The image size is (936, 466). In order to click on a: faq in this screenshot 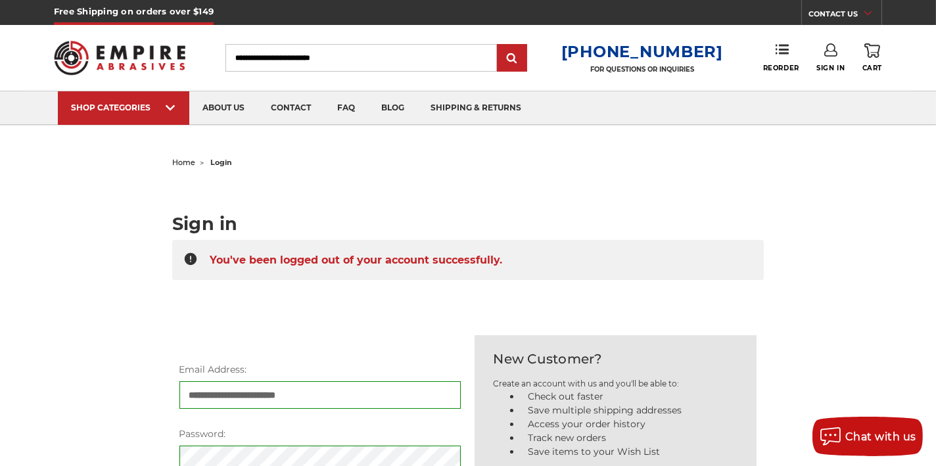, I will do `click(346, 108)`.